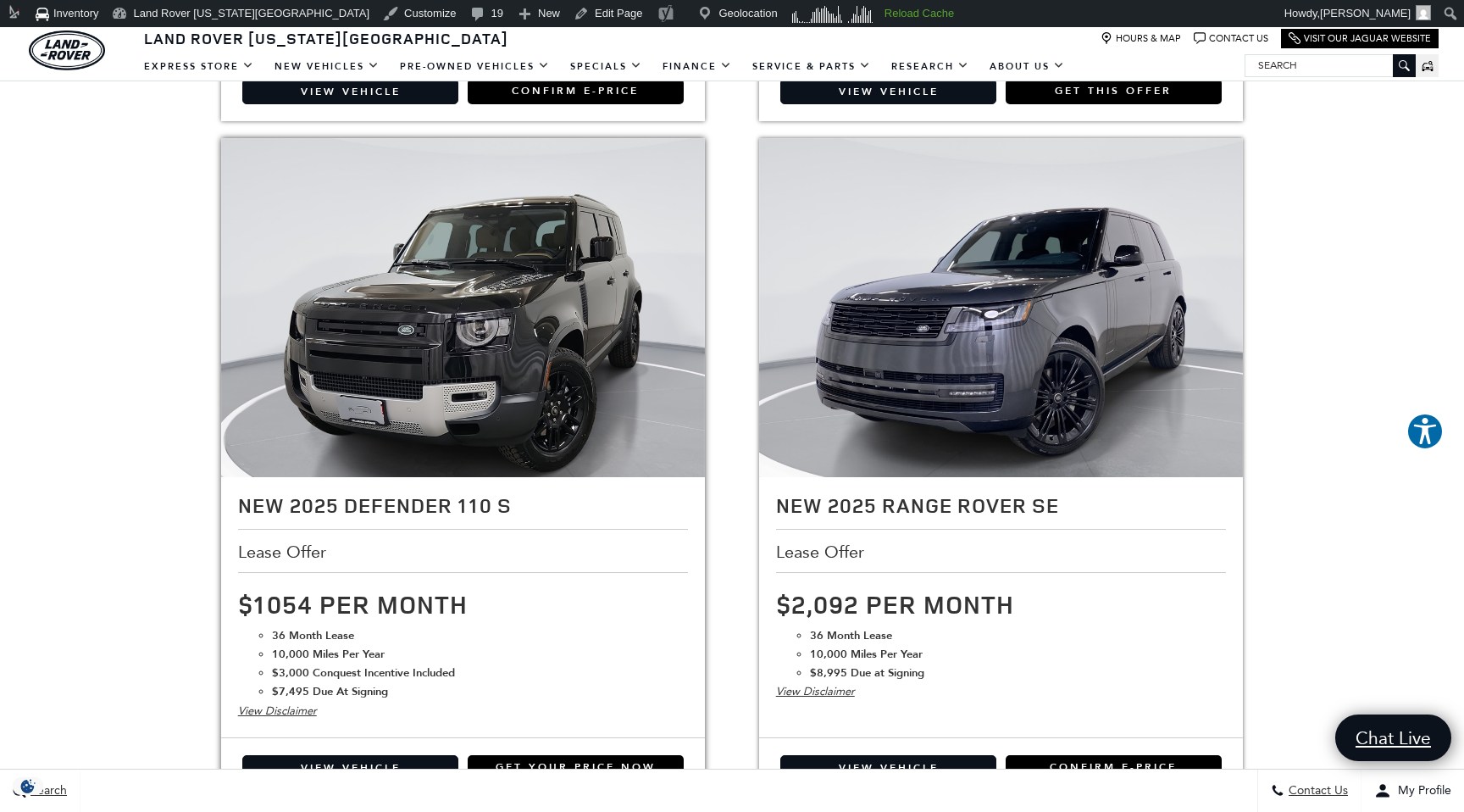 The height and width of the screenshot is (812, 1464). I want to click on aside: Accessibility Help Desk, so click(1425, 433).